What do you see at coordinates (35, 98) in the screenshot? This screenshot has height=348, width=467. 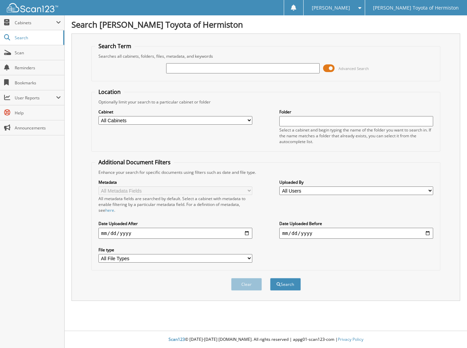 I see `span: User Reports` at bounding box center [35, 98].